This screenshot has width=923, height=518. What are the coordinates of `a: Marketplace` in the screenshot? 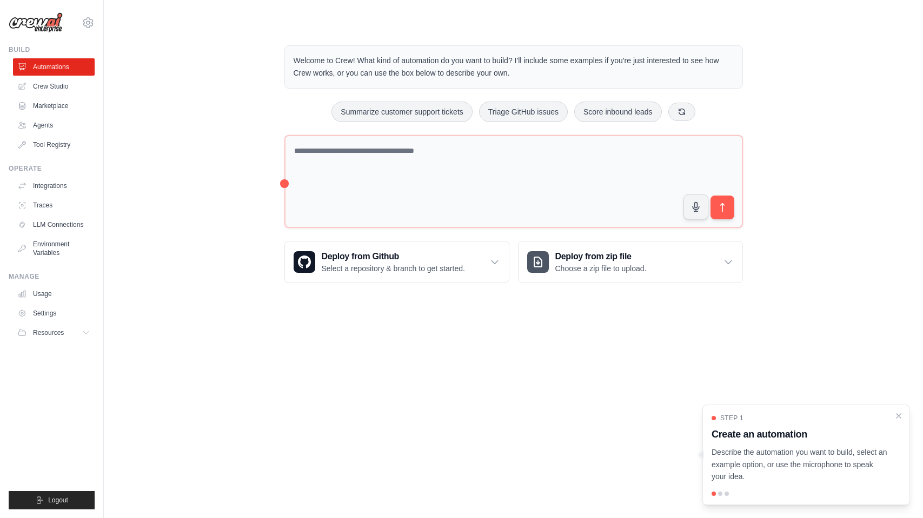 It's located at (54, 106).